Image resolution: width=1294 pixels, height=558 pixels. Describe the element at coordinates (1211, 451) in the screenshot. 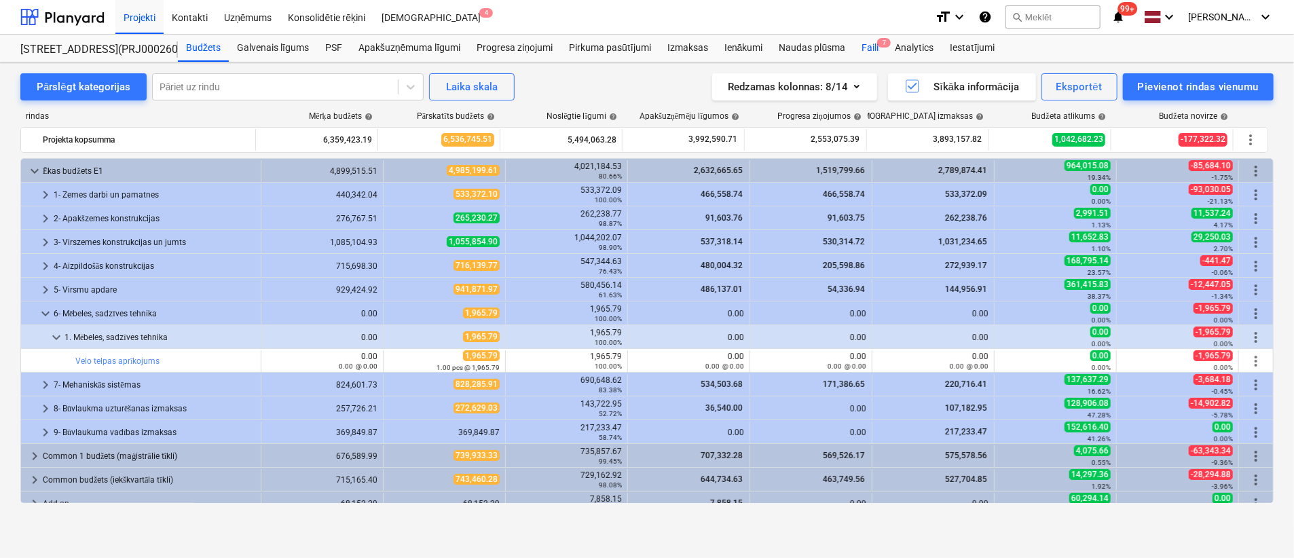

I see `span: -63,343.34` at that location.